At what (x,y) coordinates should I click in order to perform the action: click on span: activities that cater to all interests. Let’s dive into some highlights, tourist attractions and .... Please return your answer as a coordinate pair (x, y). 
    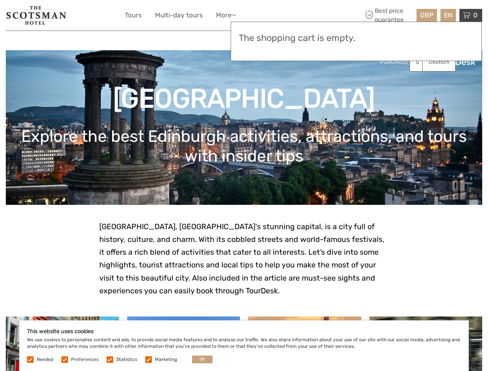
    Looking at the image, I should click on (239, 271).